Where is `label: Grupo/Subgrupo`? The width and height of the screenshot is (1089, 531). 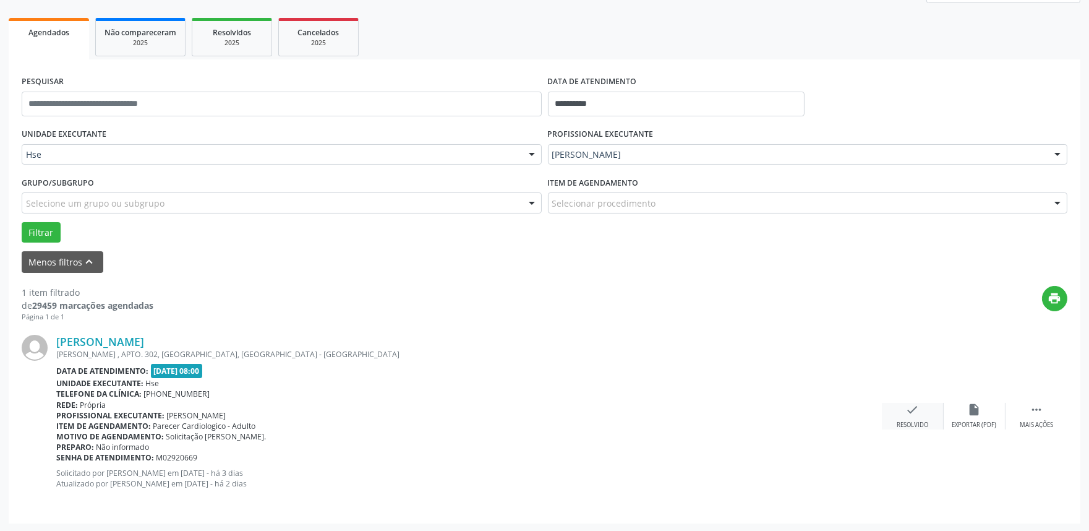 label: Grupo/Subgrupo is located at coordinates (58, 183).